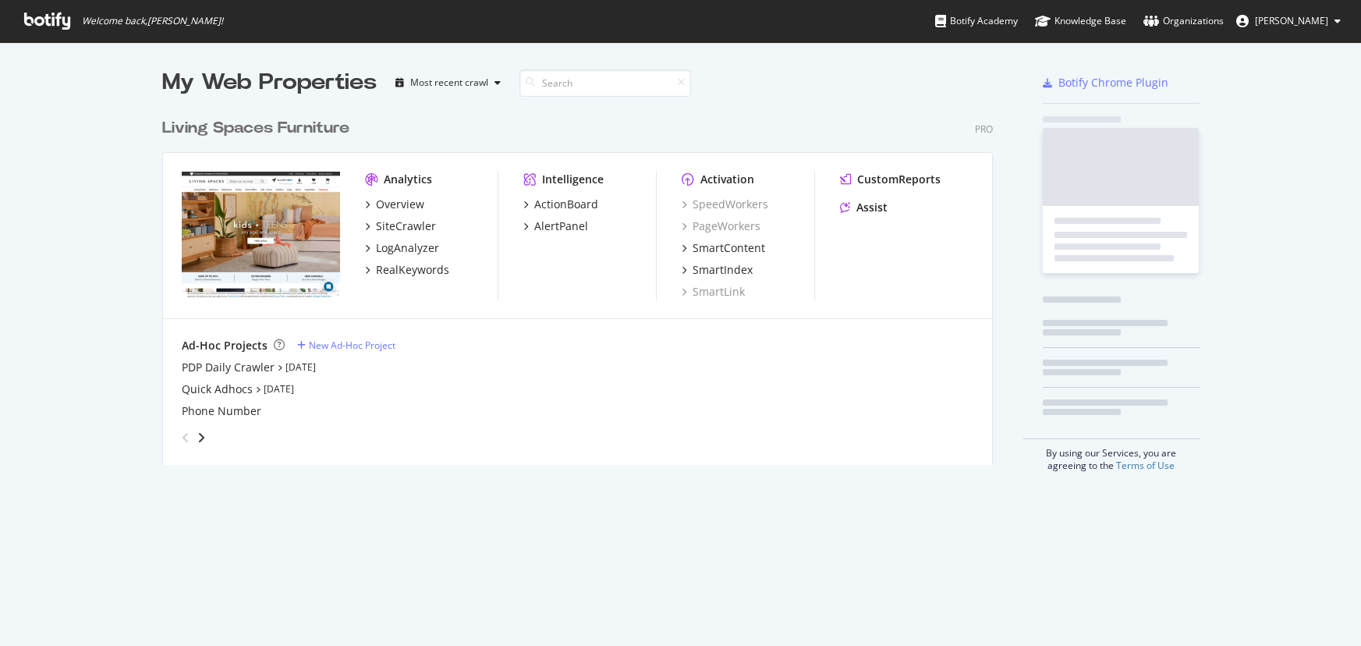 Image resolution: width=1361 pixels, height=646 pixels. Describe the element at coordinates (269, 83) in the screenshot. I see `div: My Web Properties` at that location.